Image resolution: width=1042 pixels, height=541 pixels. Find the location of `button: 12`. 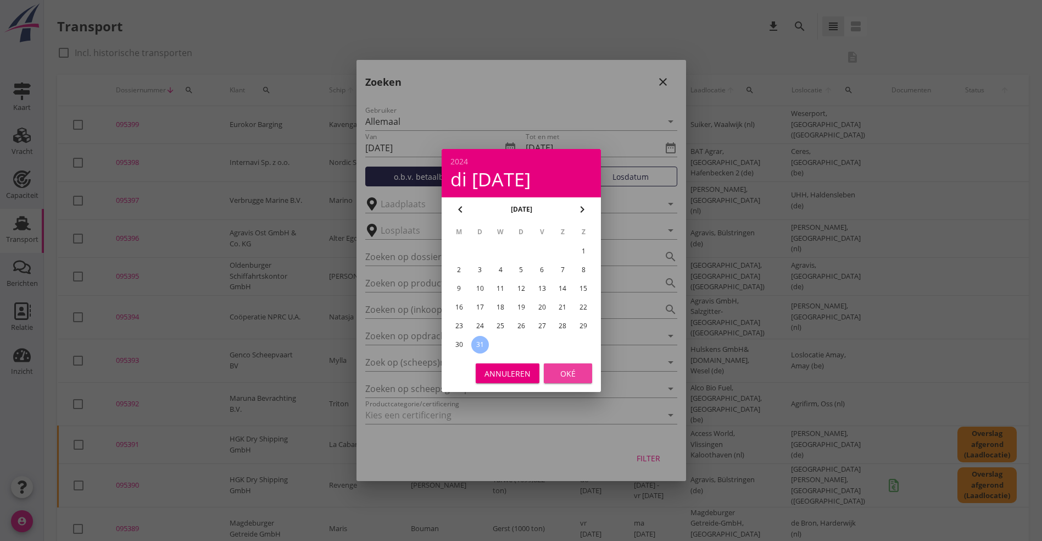

button: 12 is located at coordinates (521, 289).